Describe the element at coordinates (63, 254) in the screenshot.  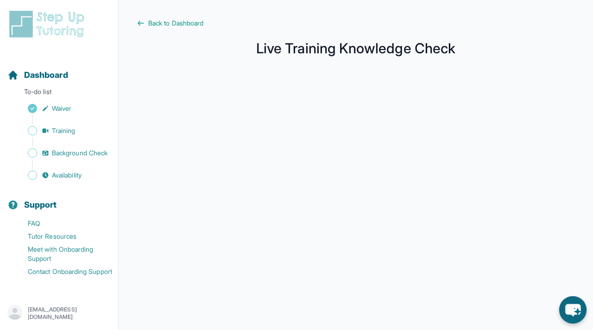
I see `a: Meet with Onboarding Support` at that location.